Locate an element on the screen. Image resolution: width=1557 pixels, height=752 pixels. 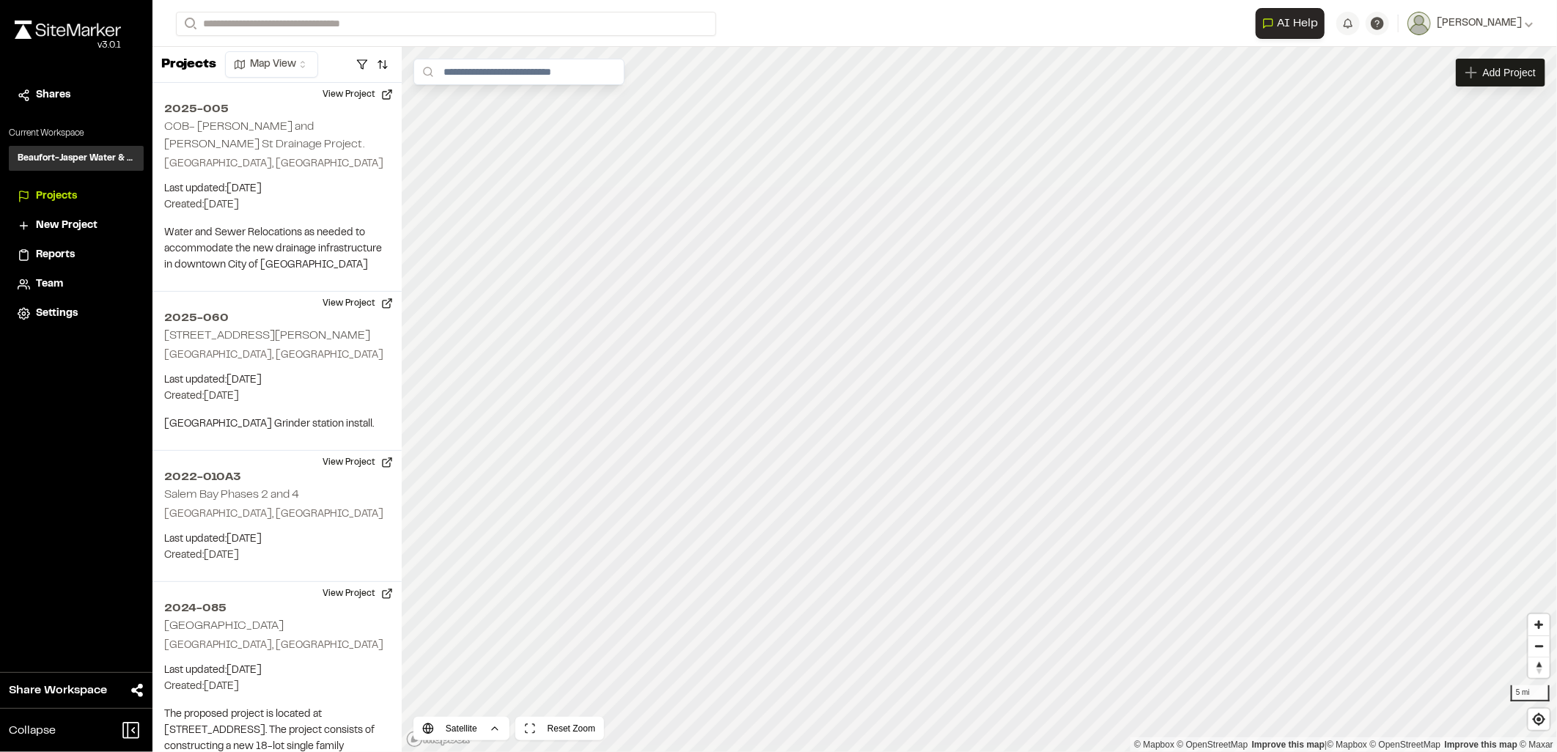
h3: Beaufort-Jasper Water & Sewer Authority is located at coordinates (76, 158).